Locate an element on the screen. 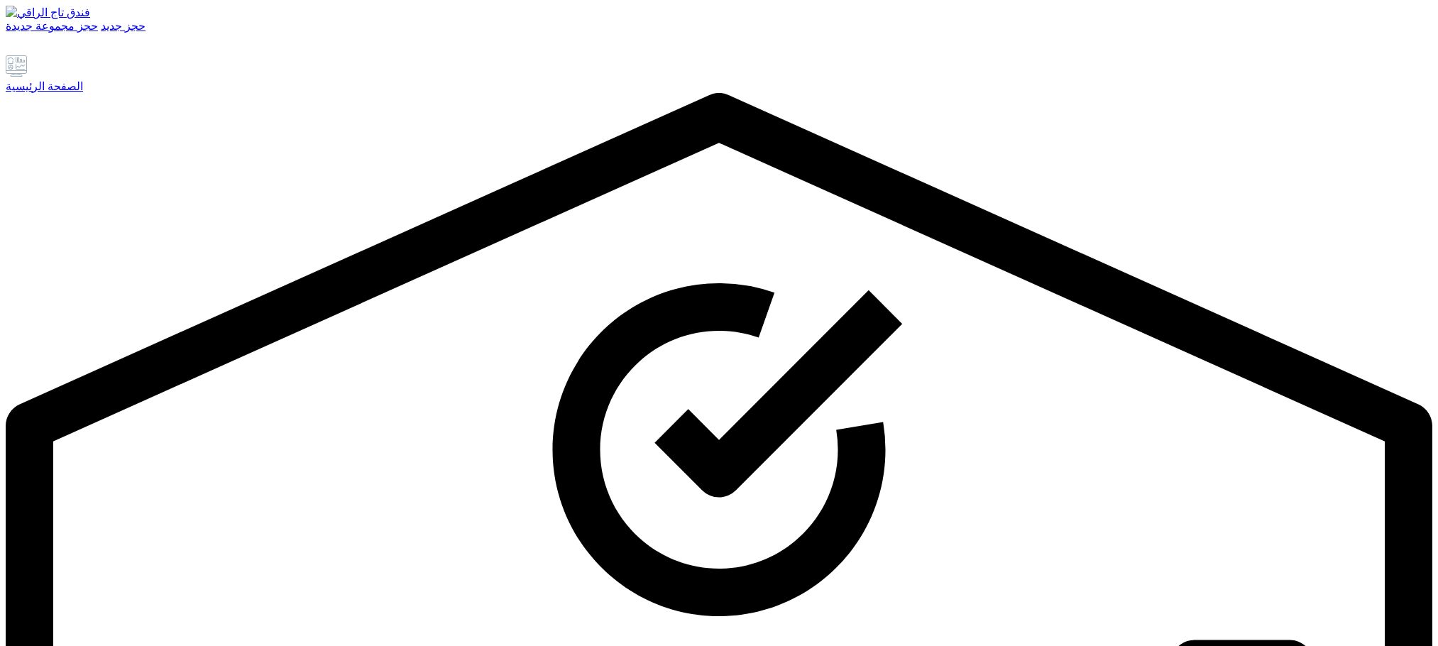  font: حجز جديد is located at coordinates (123, 26).